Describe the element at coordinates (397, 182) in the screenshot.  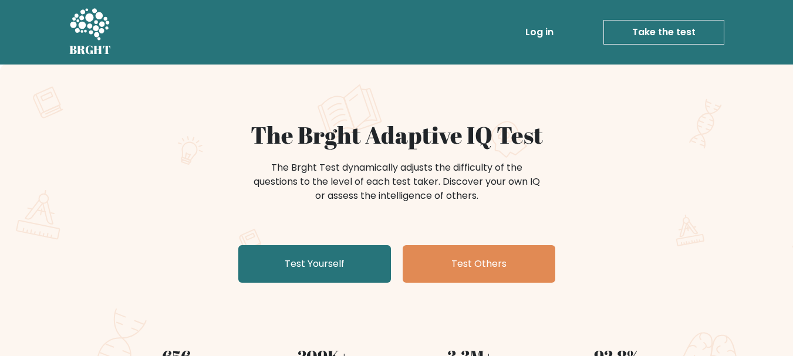
I see `div: The Brght Test dynamically adjusts the difficulty of the questions to the level of each test take...` at that location.